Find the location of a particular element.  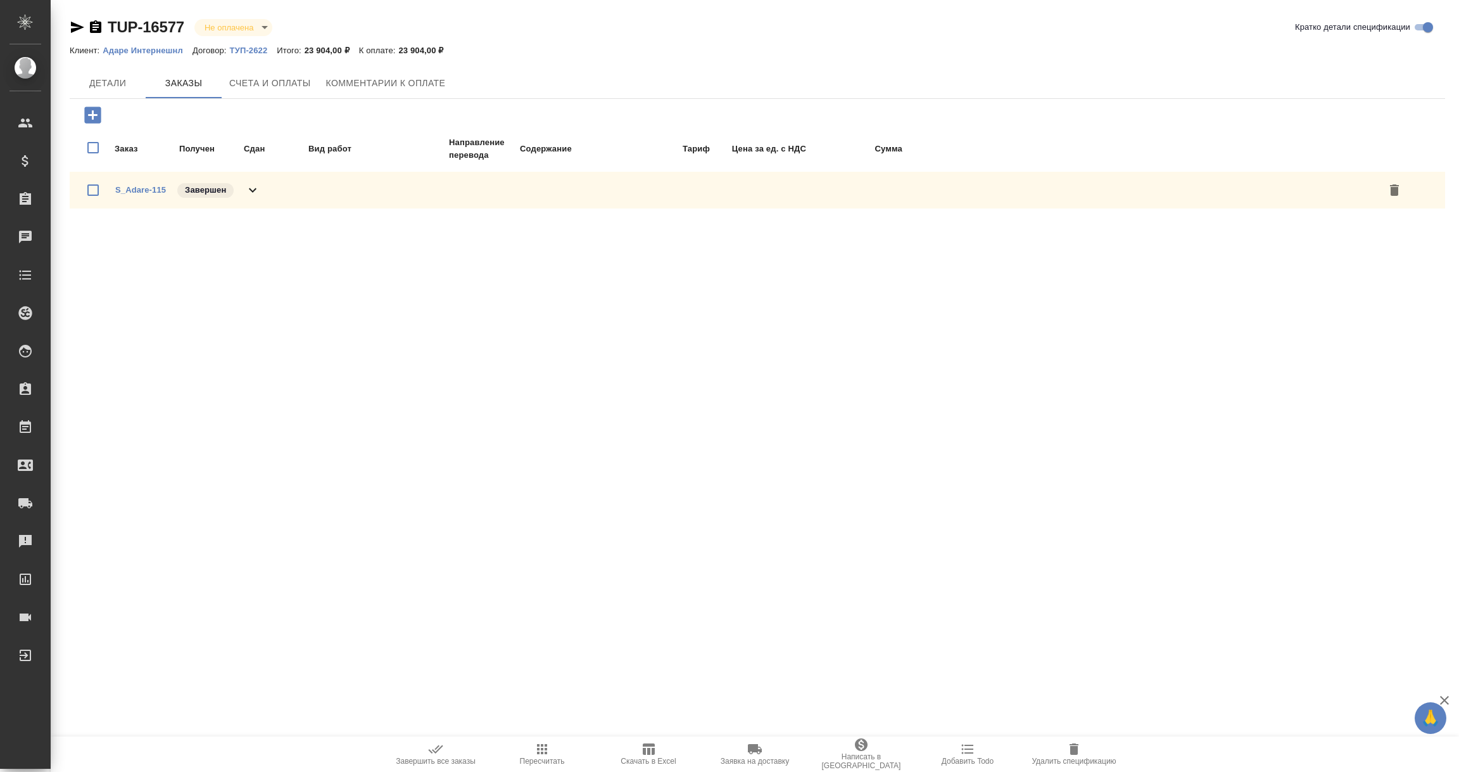

a: ТУП-2622 is located at coordinates (253, 49).